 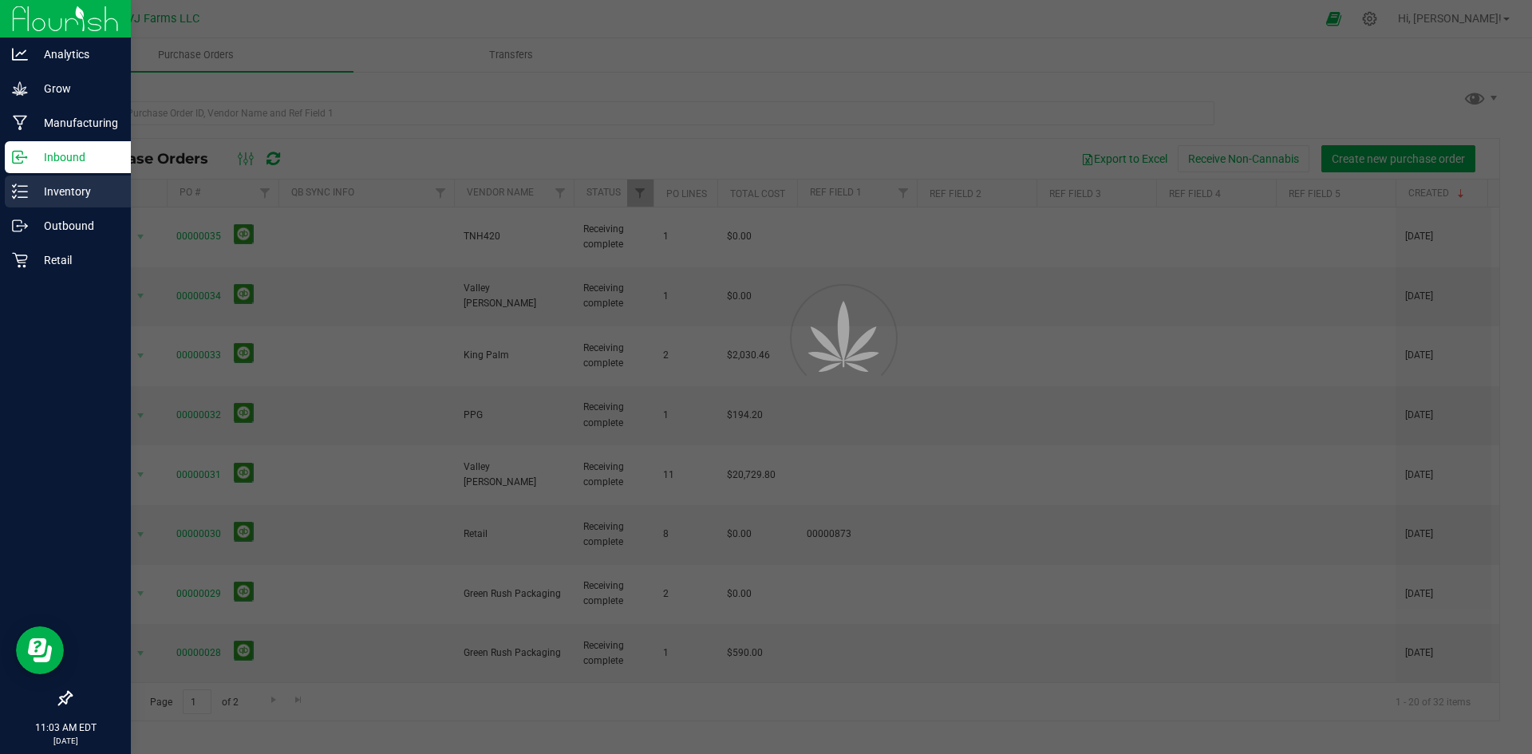 What do you see at coordinates (76, 89) in the screenshot?
I see `p: Grow` at bounding box center [76, 89].